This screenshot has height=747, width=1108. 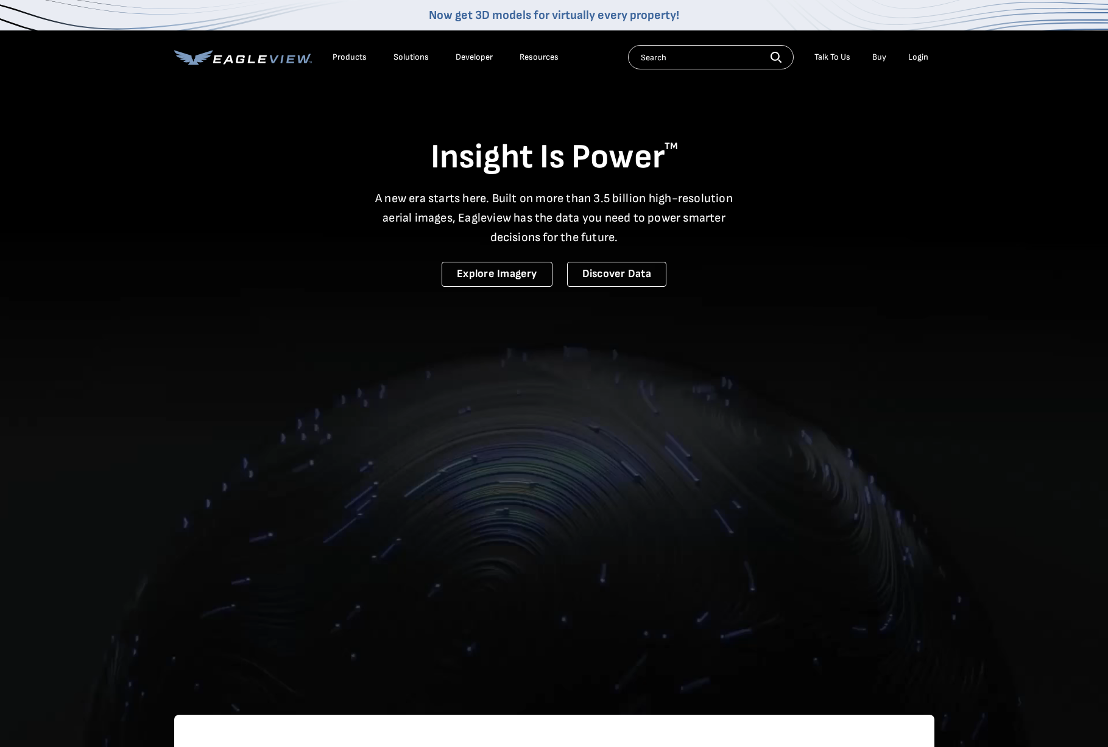 What do you see at coordinates (616, 274) in the screenshot?
I see `a: Discover Data` at bounding box center [616, 274].